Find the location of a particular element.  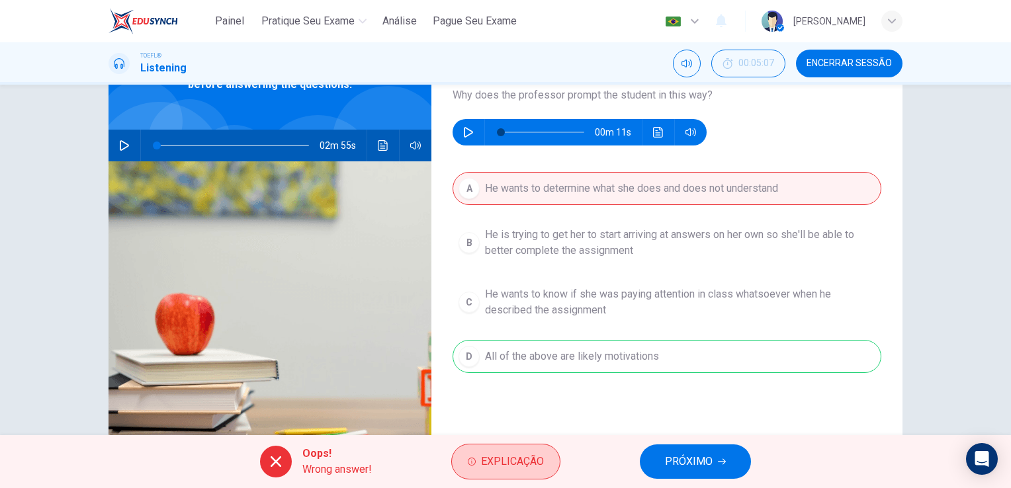

span: Encerrar Sessão is located at coordinates (849, 64).